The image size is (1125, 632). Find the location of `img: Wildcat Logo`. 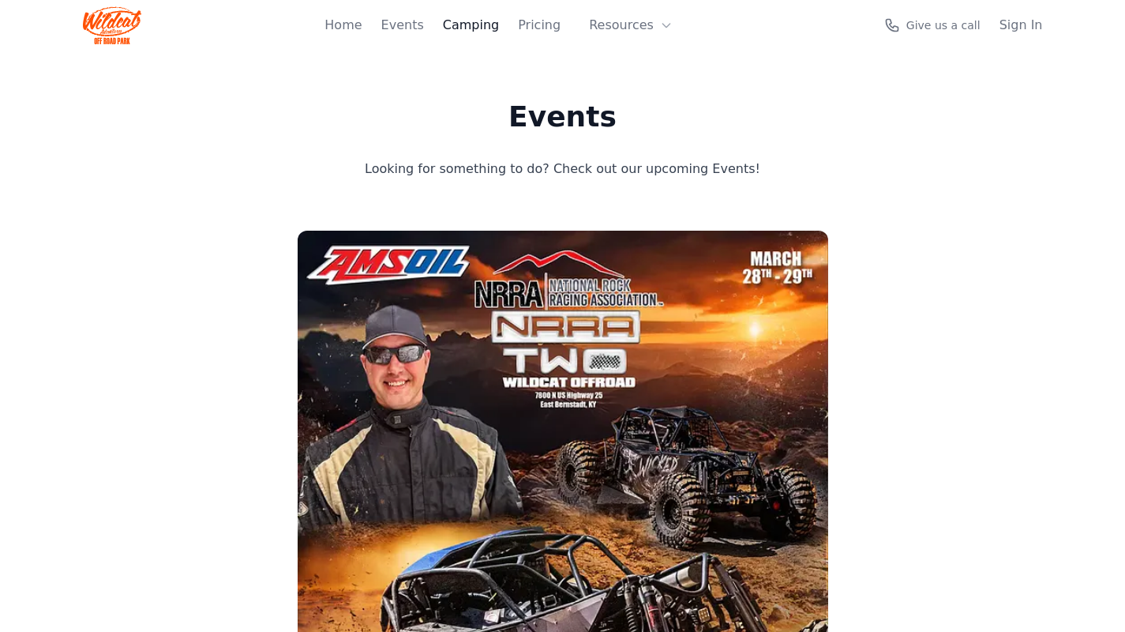

img: Wildcat Logo is located at coordinates (112, 25).